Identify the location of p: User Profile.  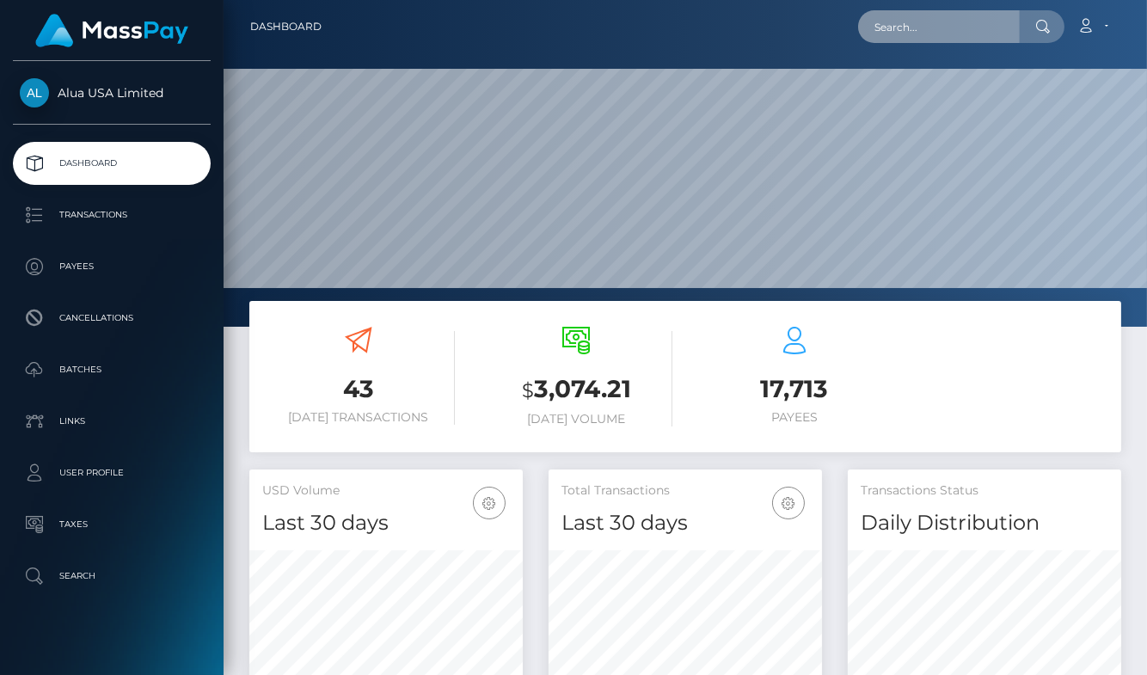
(112, 473).